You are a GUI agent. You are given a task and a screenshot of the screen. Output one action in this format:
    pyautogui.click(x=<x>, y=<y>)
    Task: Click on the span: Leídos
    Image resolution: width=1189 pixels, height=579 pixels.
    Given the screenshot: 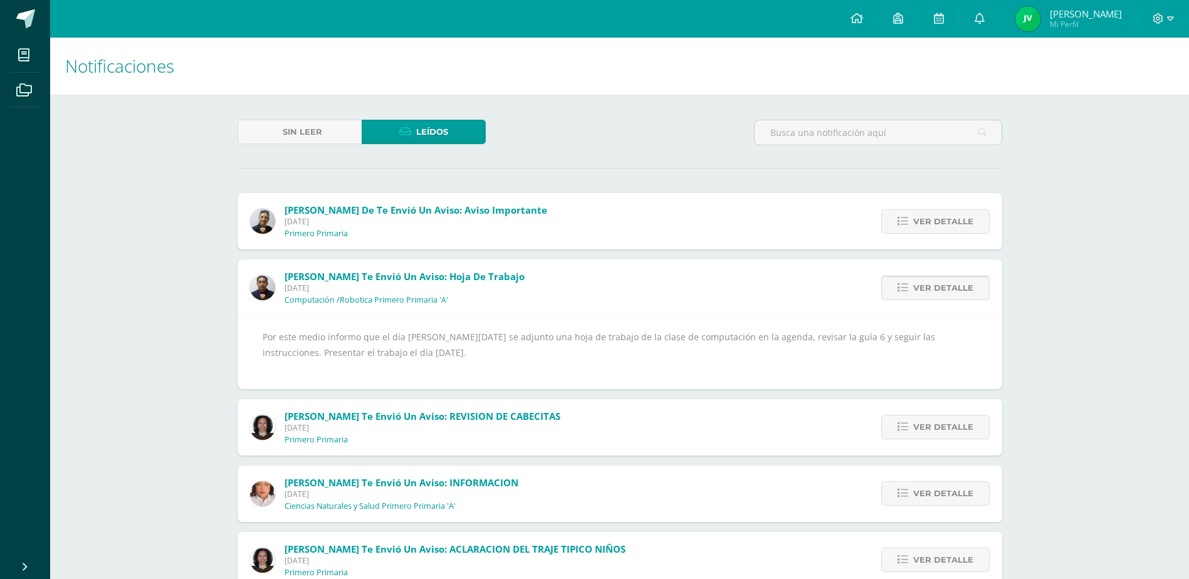 What is the action you would take?
    pyautogui.click(x=432, y=132)
    